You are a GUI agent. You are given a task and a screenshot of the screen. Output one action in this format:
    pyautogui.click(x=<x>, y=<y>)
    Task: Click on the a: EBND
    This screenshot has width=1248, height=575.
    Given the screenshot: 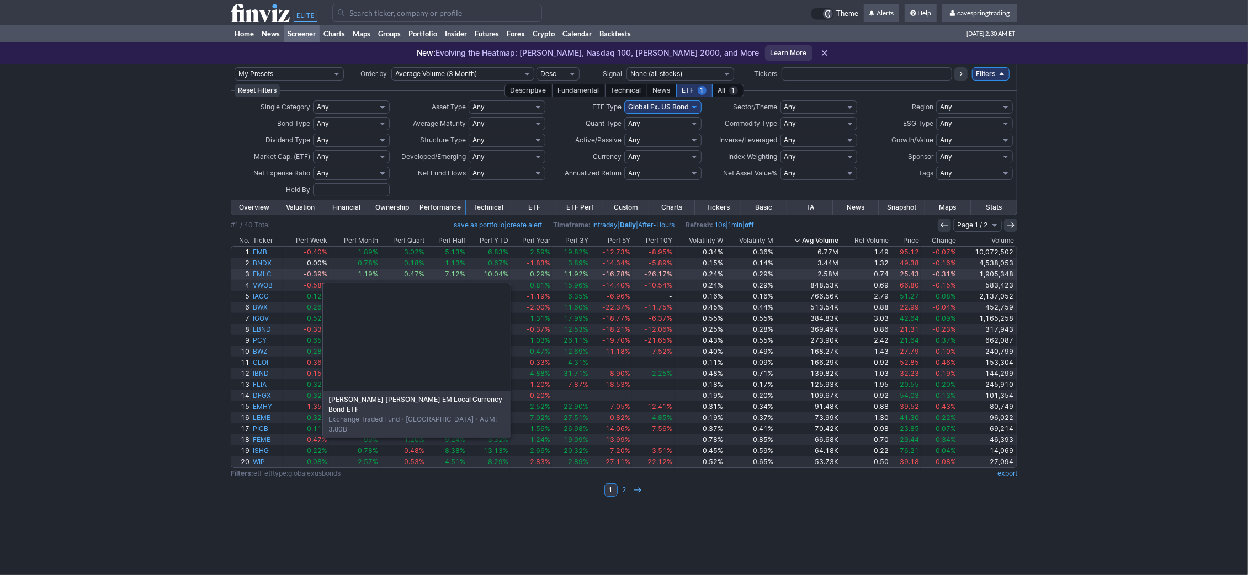 What is the action you would take?
    pyautogui.click(x=267, y=329)
    